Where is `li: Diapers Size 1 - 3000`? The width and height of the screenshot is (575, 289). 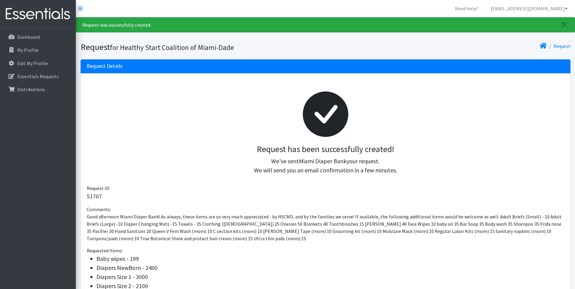
li: Diapers Size 1 - 3000 is located at coordinates (331, 277).